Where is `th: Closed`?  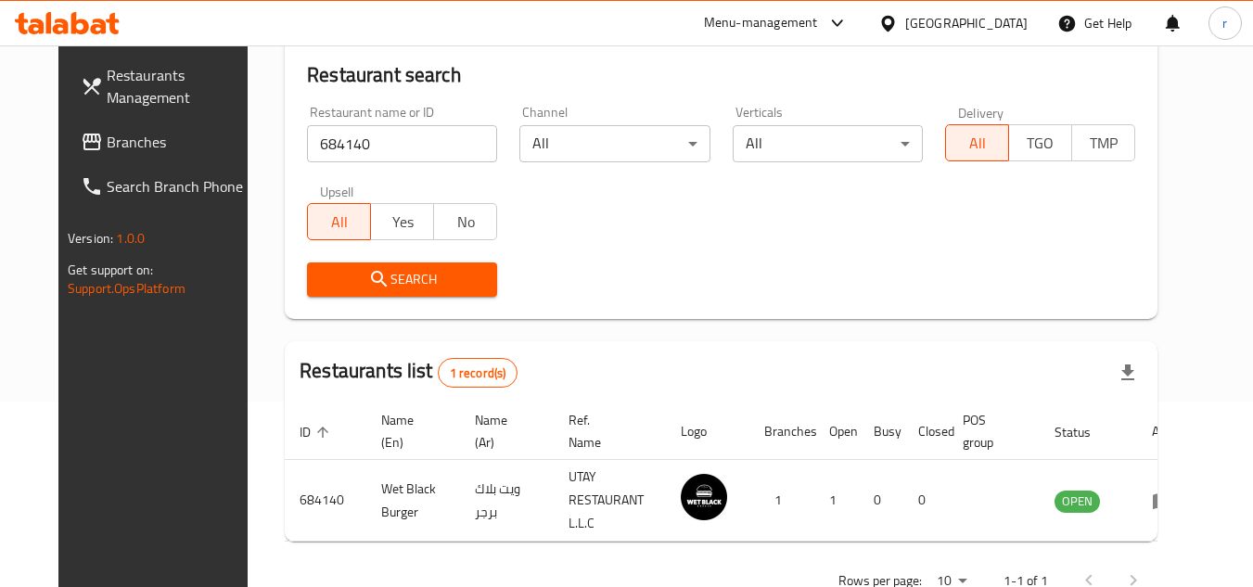
th: Closed is located at coordinates (925, 431).